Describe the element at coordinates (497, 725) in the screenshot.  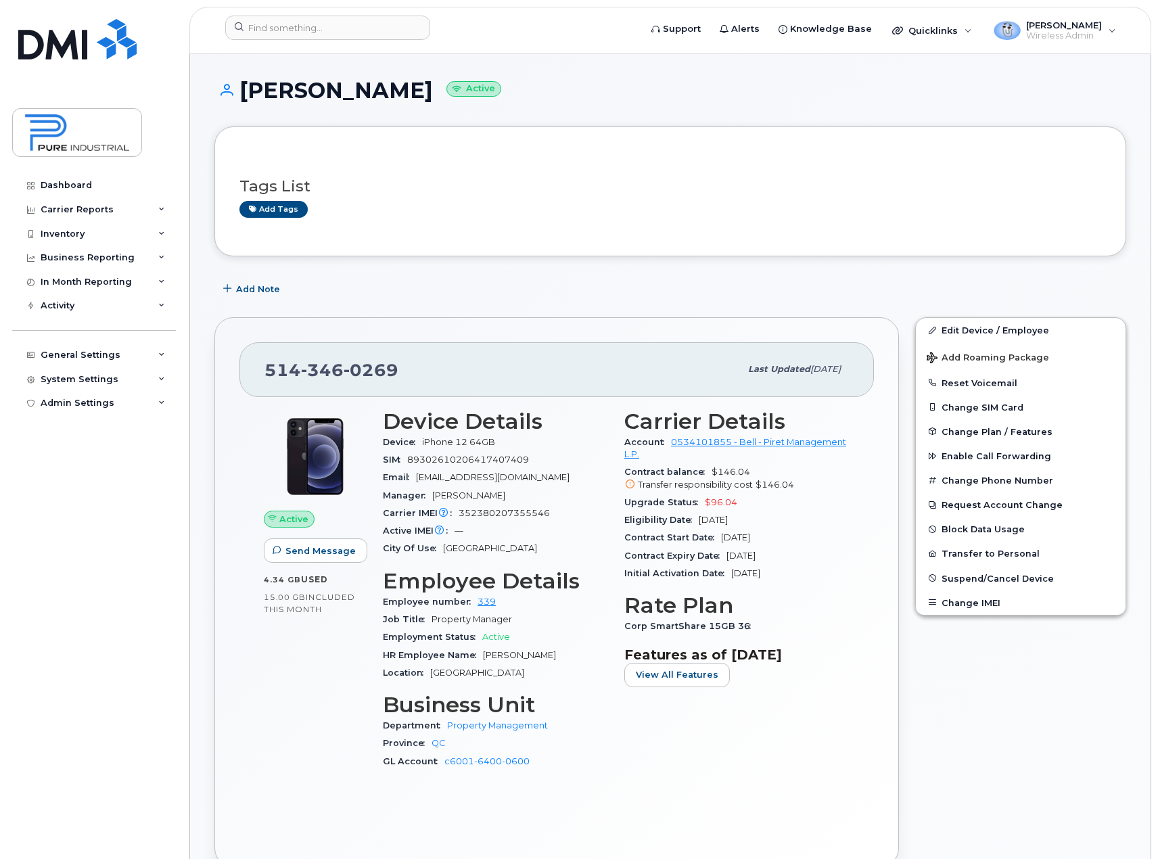
I see `a: Property Management` at that location.